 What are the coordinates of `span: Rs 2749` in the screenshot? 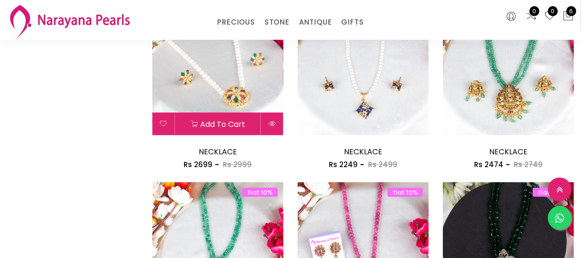 It's located at (528, 164).